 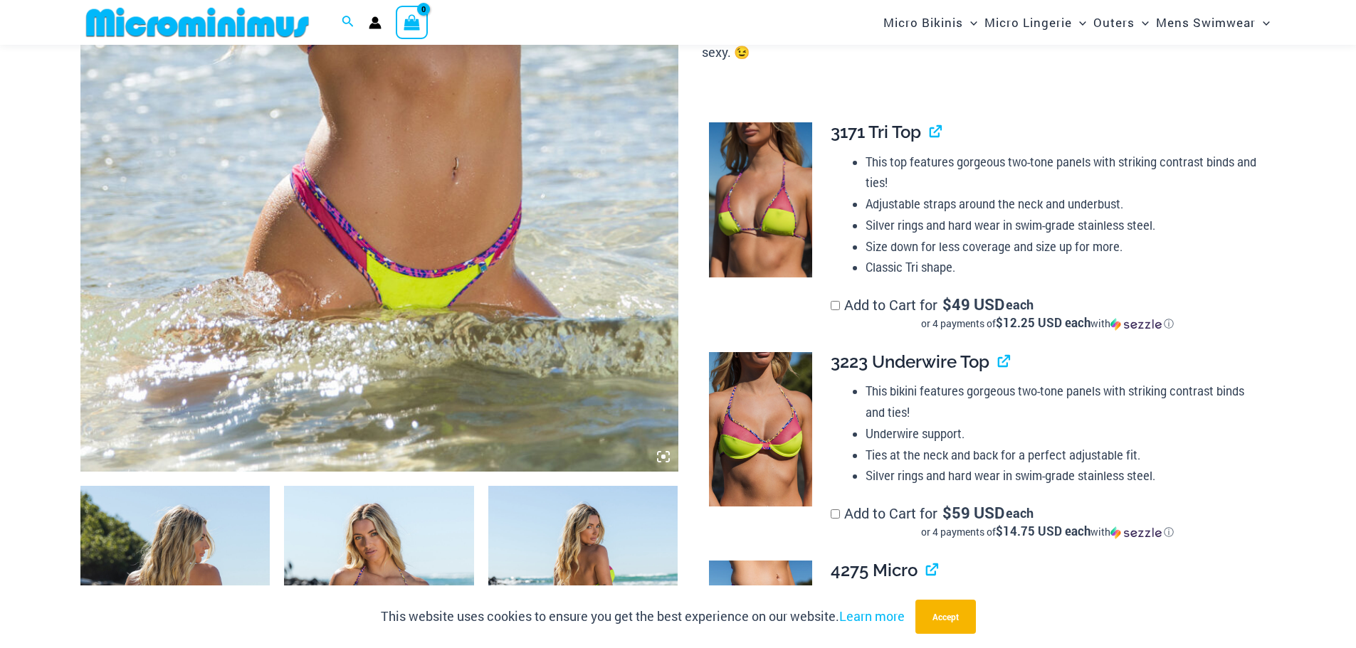 What do you see at coordinates (875, 132) in the screenshot?
I see `span: 3171 Tri Top` at bounding box center [875, 132].